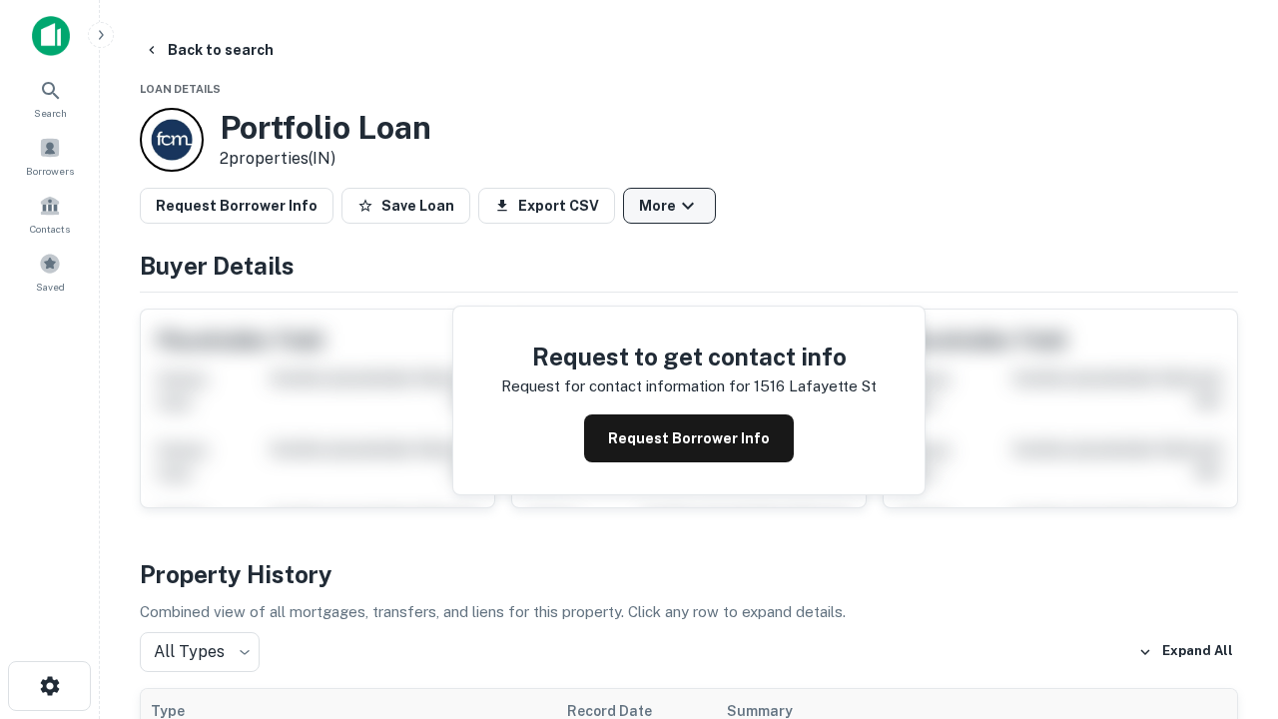 The image size is (1278, 719). What do you see at coordinates (405, 206) in the screenshot?
I see `button: Save Loan` at bounding box center [405, 206].